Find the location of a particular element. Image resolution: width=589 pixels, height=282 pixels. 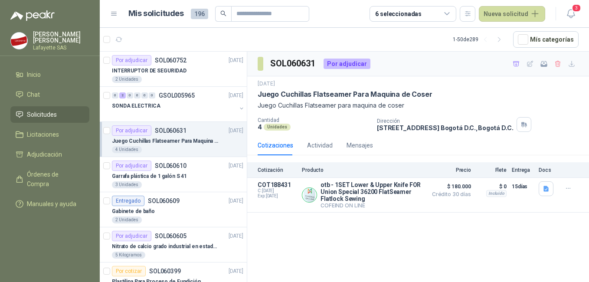

p: 4 is located at coordinates (260, 127).